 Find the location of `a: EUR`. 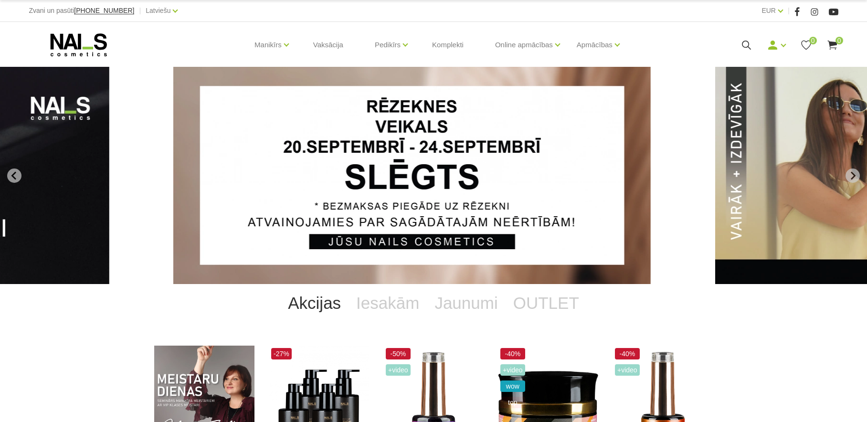

a: EUR is located at coordinates (768, 10).